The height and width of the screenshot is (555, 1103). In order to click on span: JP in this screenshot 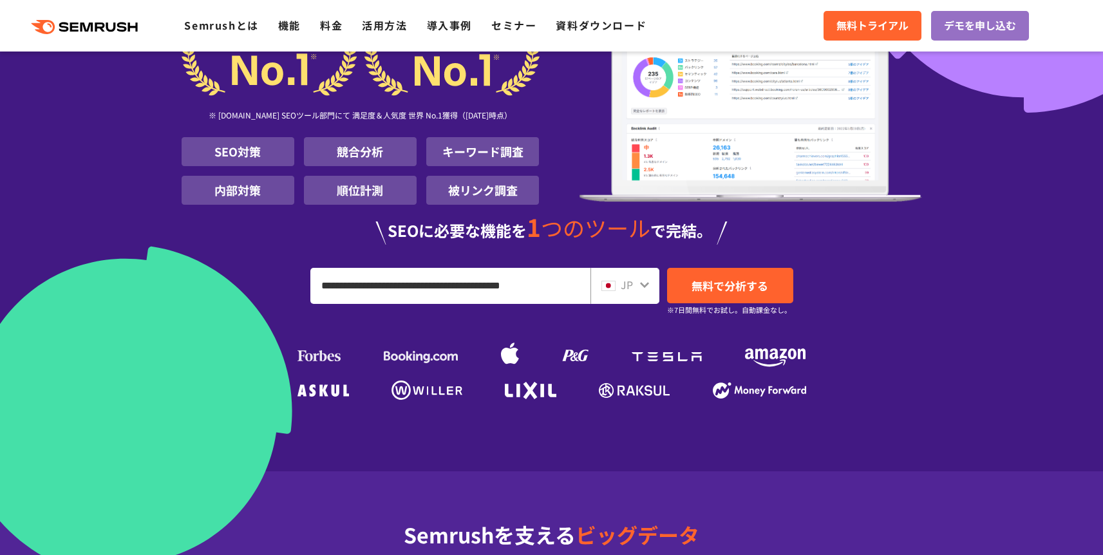, I will do `click(626, 285)`.